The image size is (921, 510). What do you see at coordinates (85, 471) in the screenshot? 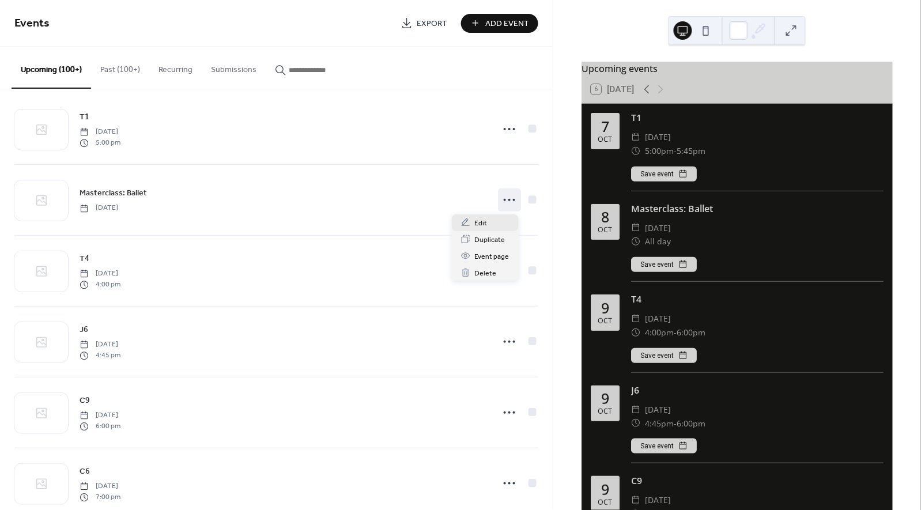
I see `a: C6` at bounding box center [85, 471].